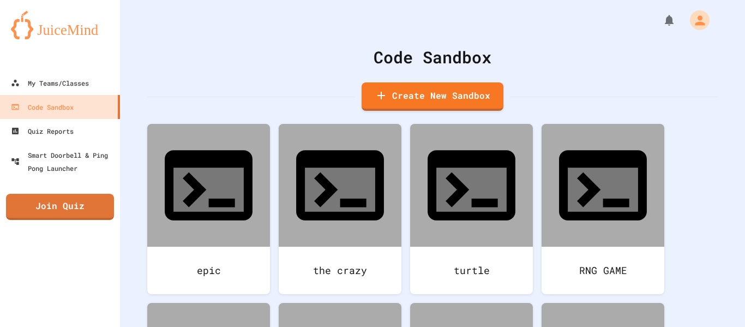  I want to click on div: epic, so click(208, 270).